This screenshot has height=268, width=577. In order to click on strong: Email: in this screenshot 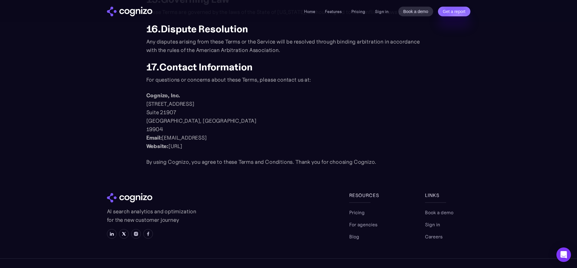, I will do `click(154, 138)`.